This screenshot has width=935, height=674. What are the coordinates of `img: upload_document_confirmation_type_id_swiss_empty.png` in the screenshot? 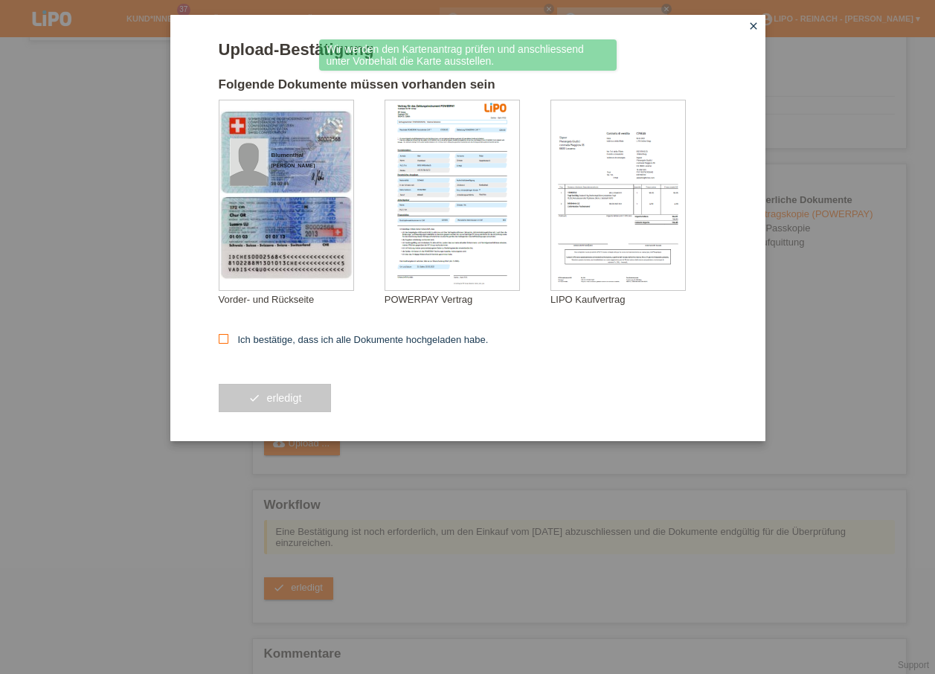 It's located at (286, 195).